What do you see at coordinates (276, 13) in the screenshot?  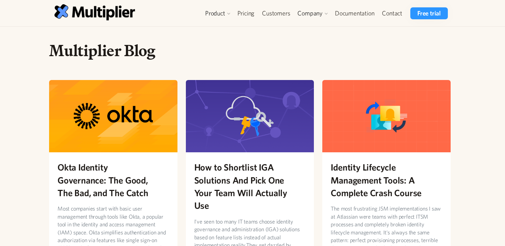 I see `a: Customers` at bounding box center [276, 13].